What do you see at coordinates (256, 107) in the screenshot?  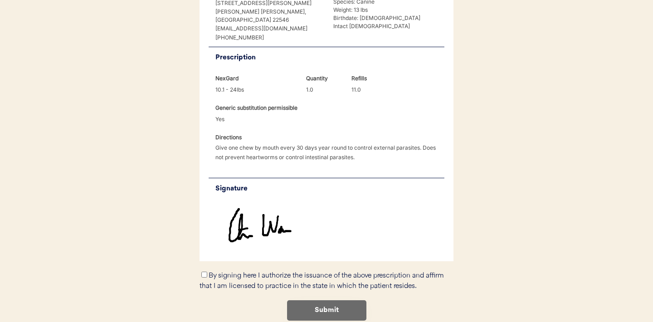 I see `div: Generic substitution permissible` at bounding box center [256, 107].